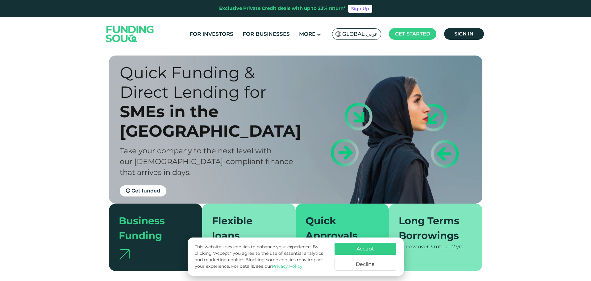 This screenshot has height=281, width=591. Describe the element at coordinates (366, 249) in the screenshot. I see `button: Accept` at that location.